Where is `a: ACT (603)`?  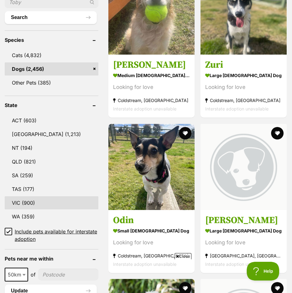
a: ACT (603) is located at coordinates (51, 120).